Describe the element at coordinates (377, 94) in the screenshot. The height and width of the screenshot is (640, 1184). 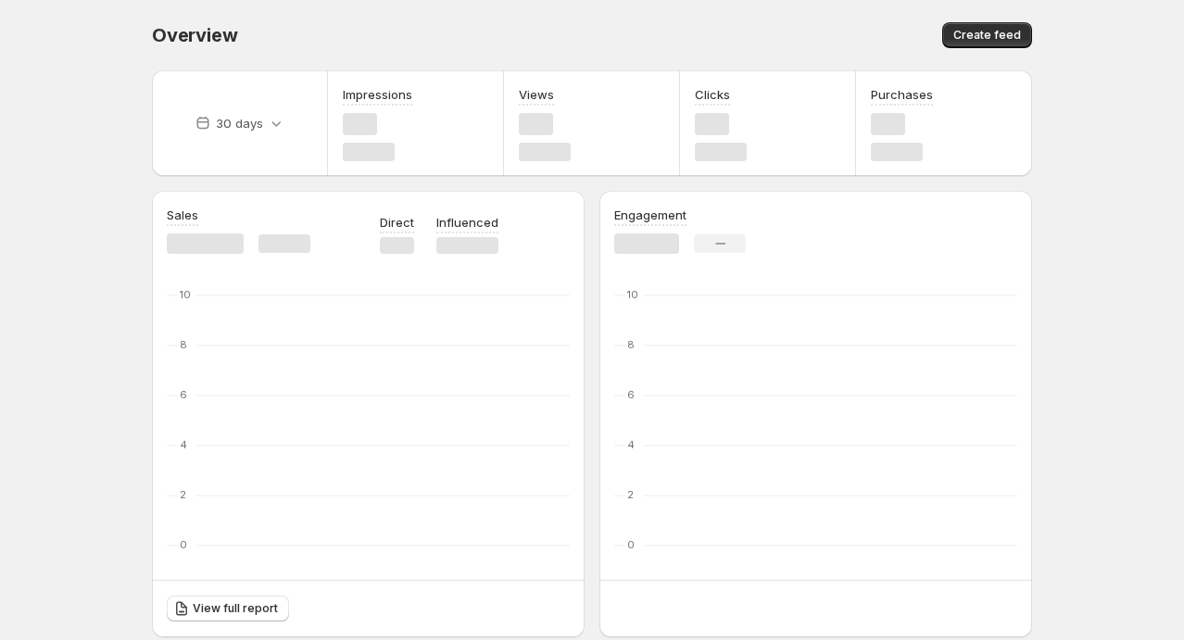
I see `h3: Impressions` at that location.